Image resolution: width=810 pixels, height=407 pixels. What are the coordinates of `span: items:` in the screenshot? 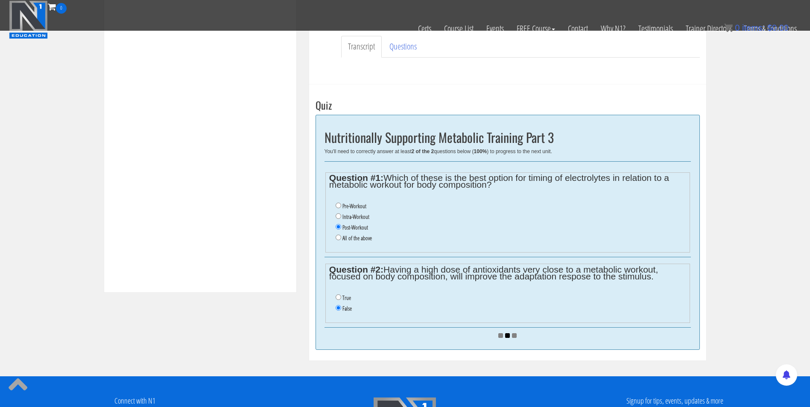 It's located at (753, 28).